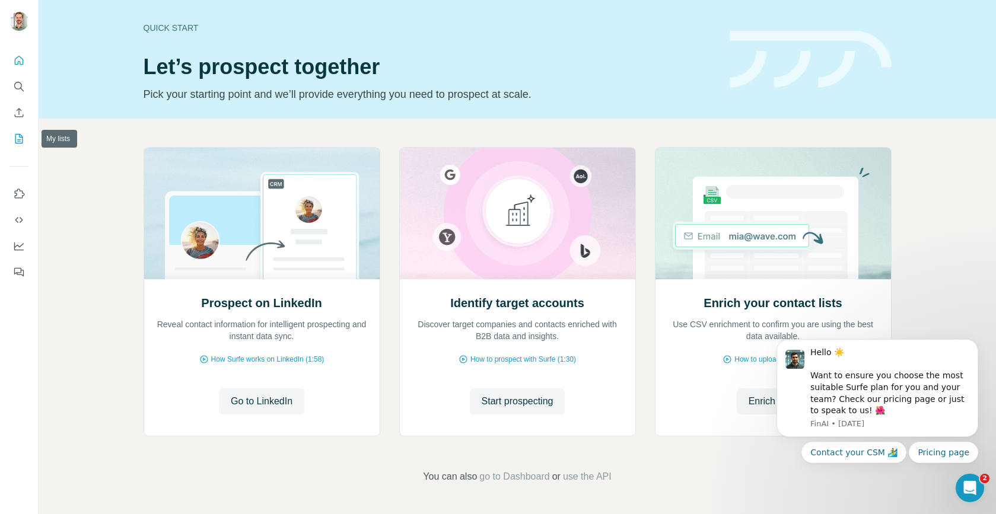 The width and height of the screenshot is (996, 514). I want to click on button: Use Surfe API, so click(19, 220).